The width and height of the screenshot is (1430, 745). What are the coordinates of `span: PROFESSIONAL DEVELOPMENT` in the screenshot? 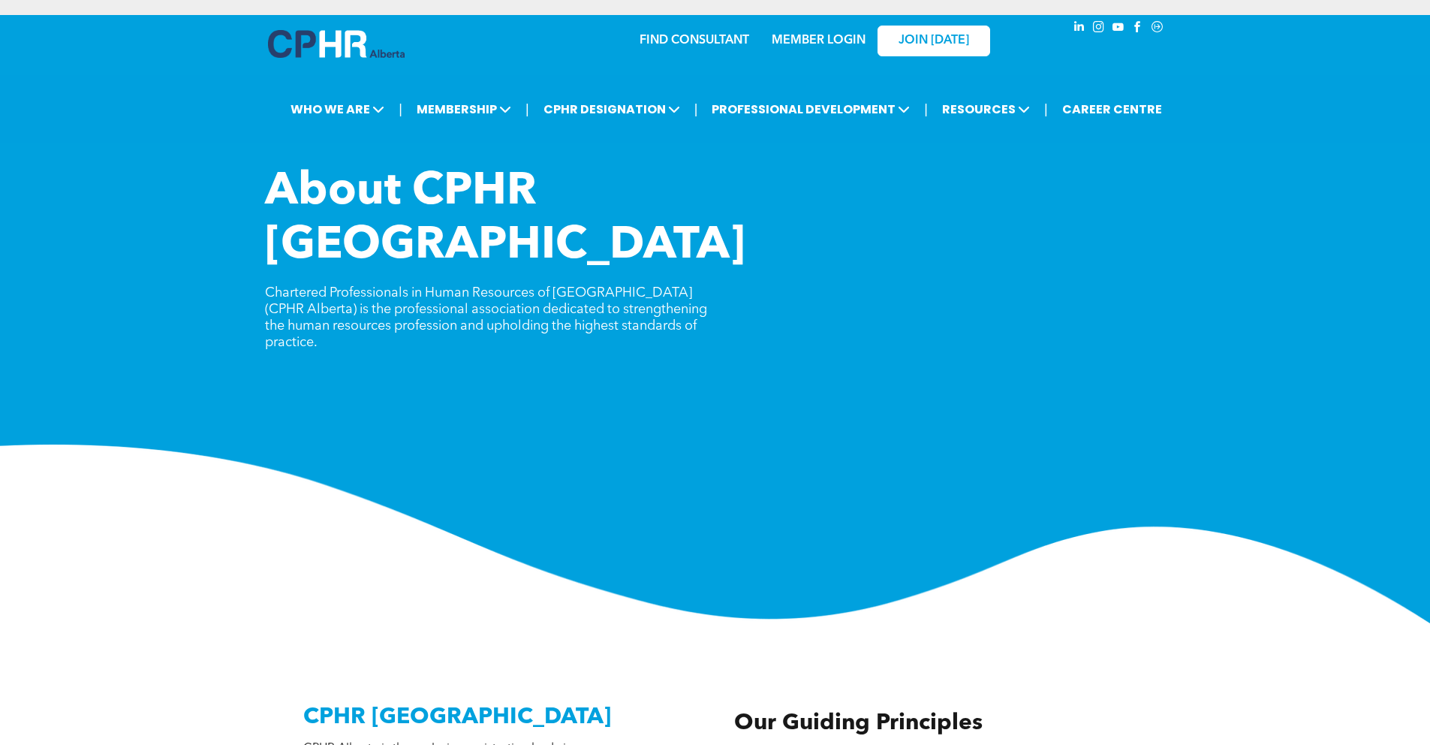 It's located at (811, 109).